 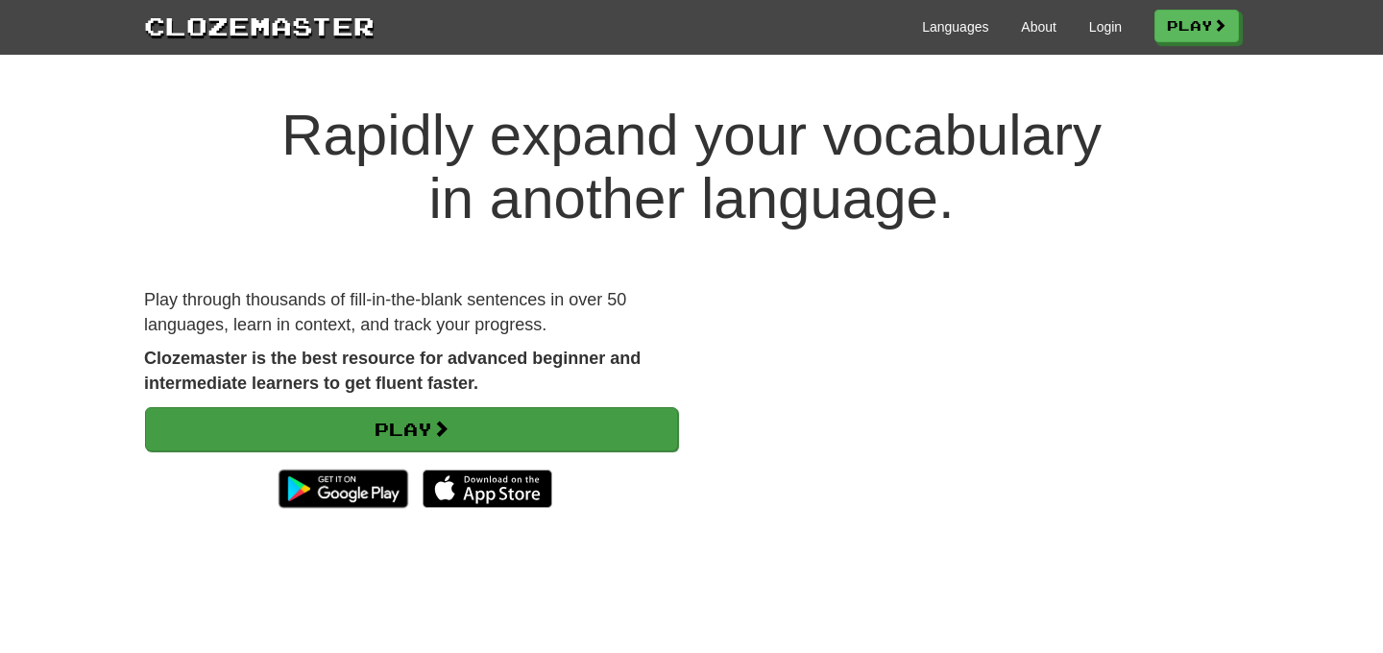 I want to click on strong: Clozemaster is the best resource for advanced beginner and intermediate learners to get fluent fa..., so click(x=392, y=371).